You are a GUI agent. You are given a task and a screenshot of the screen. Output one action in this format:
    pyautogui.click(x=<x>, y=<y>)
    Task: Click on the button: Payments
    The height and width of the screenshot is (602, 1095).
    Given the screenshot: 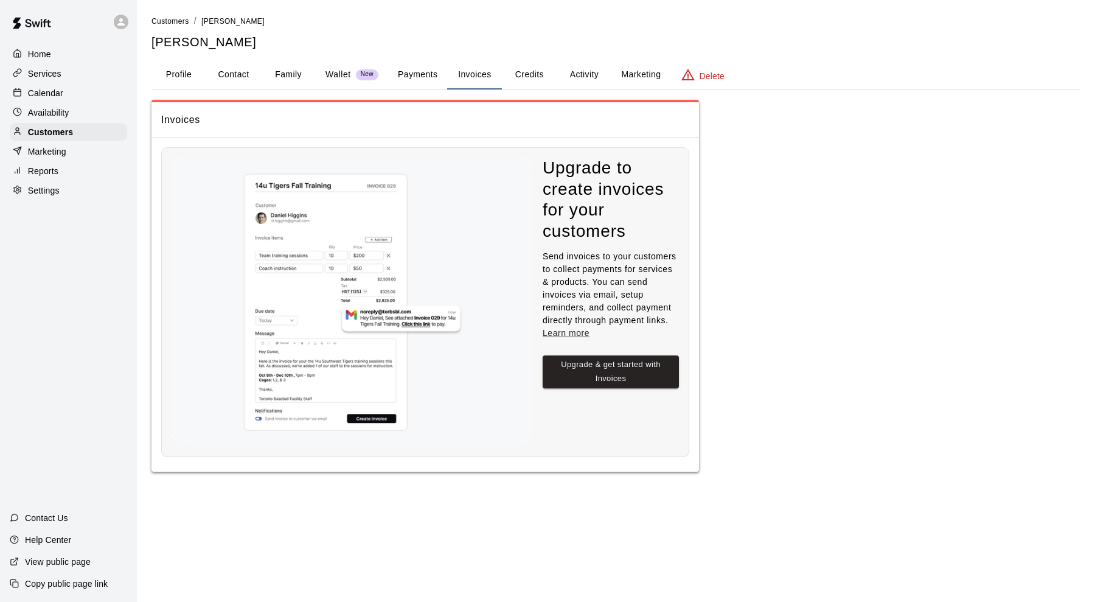 What is the action you would take?
    pyautogui.click(x=417, y=75)
    